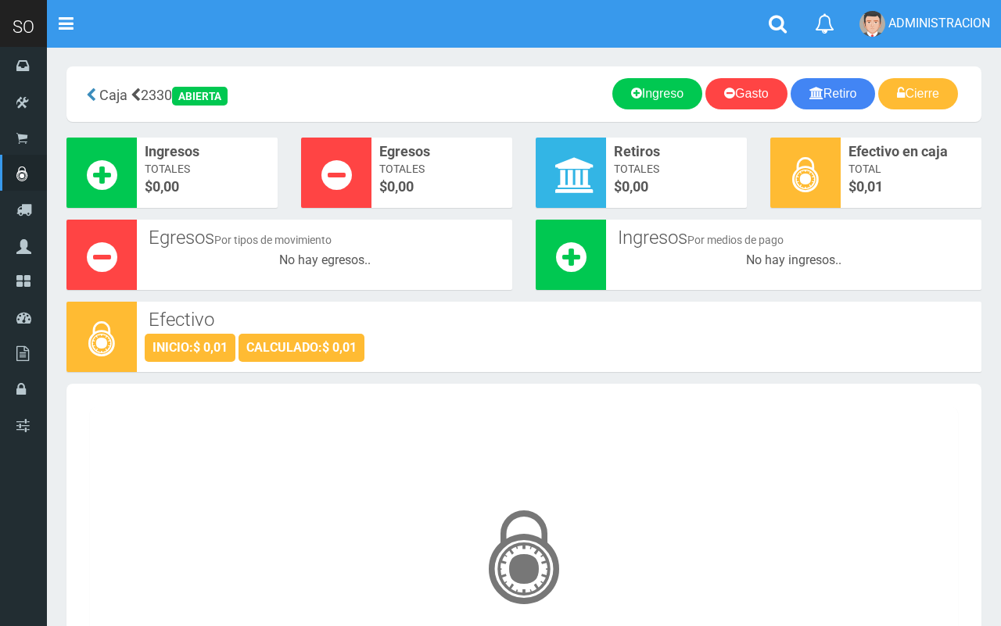  What do you see at coordinates (870, 186) in the screenshot?
I see `span: 0,01` at bounding box center [870, 186].